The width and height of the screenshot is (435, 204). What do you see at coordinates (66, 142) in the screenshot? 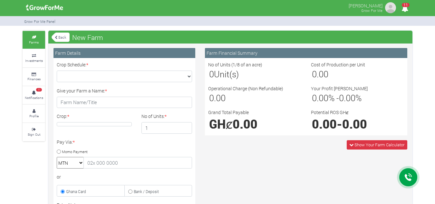
I see `label: Pay Via:` at bounding box center [66, 142].